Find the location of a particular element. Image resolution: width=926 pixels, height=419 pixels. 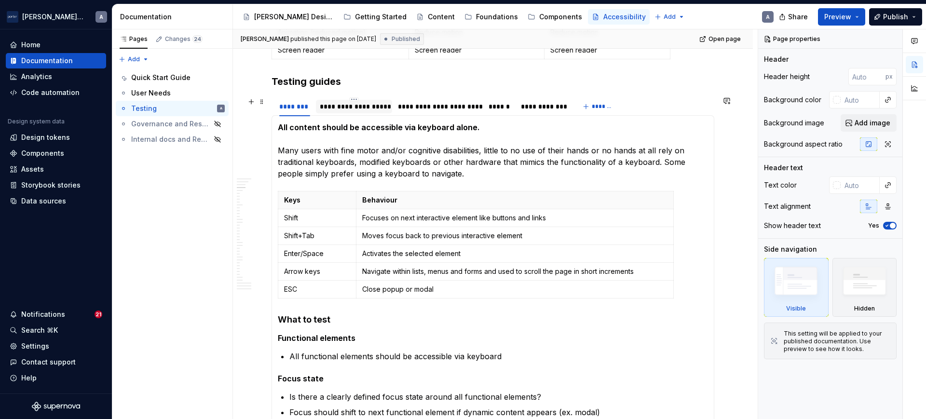

div: Foundations is located at coordinates (497, 17).